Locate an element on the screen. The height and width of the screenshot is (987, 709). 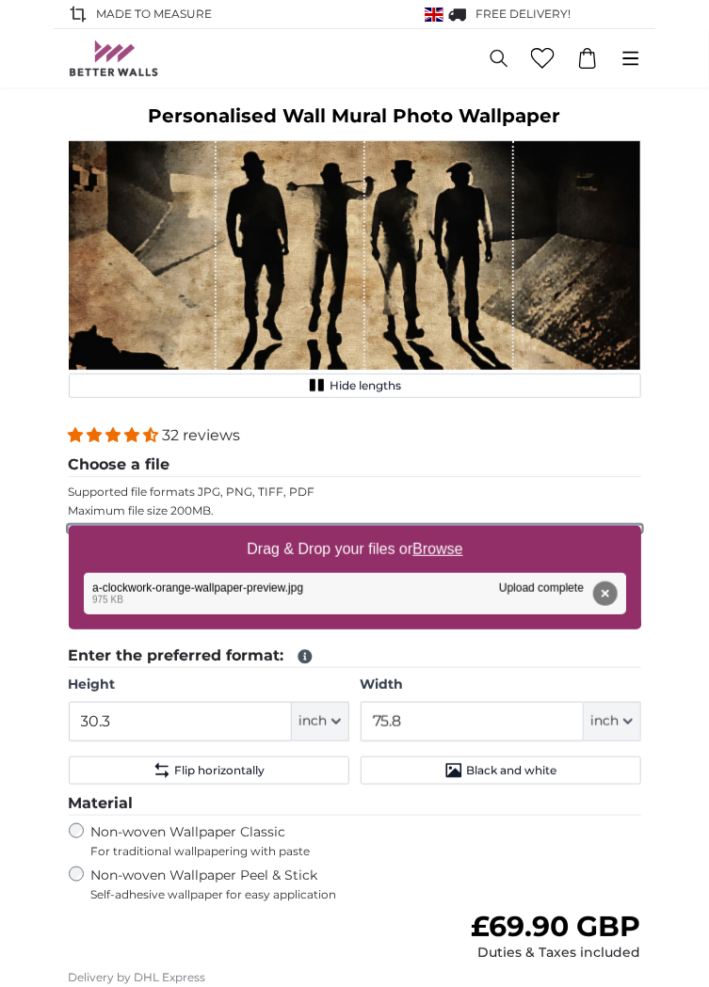
u: Browse is located at coordinates (437, 549).